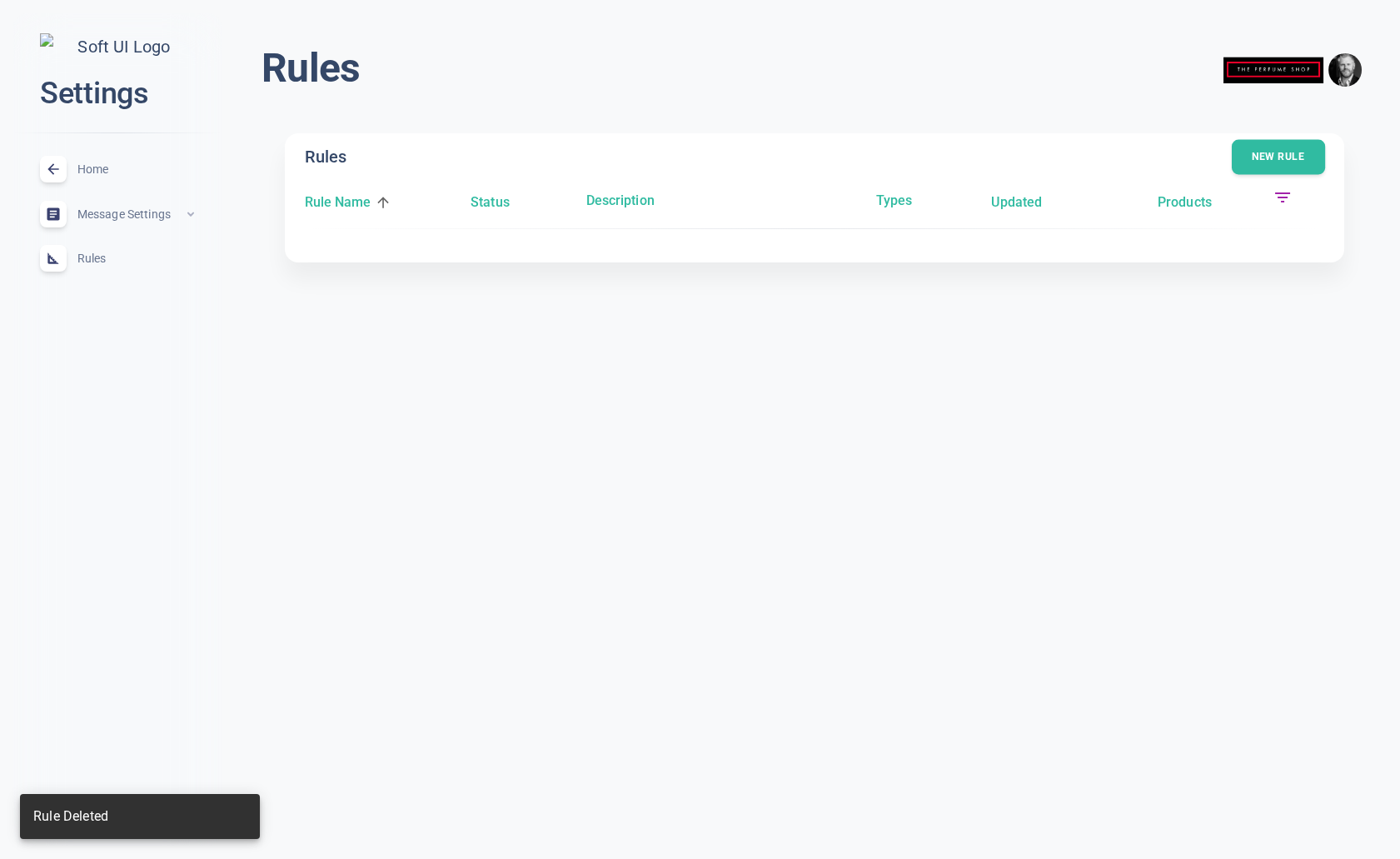 The height and width of the screenshot is (859, 1400). What do you see at coordinates (117, 258) in the screenshot?
I see `a: Rules` at bounding box center [117, 258].